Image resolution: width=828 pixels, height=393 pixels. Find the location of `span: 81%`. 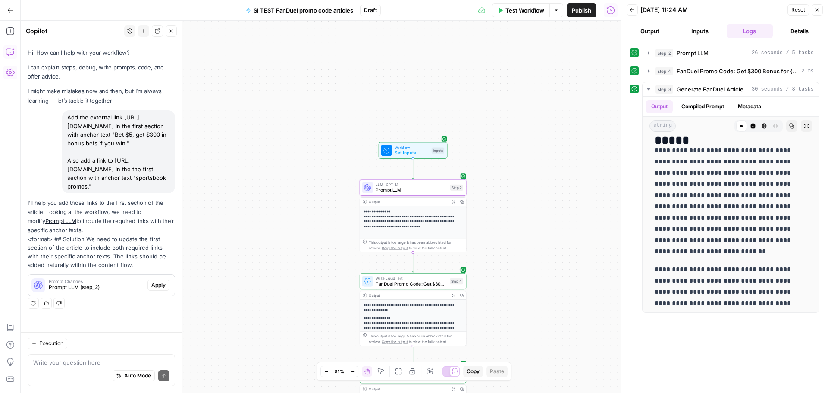

span: 81% is located at coordinates (340, 371).